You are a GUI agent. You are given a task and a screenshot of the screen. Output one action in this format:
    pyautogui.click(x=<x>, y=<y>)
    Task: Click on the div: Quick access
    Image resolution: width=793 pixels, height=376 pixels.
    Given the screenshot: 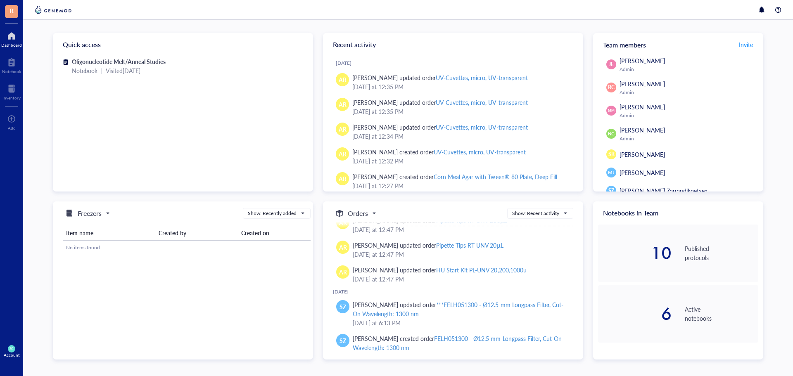 What is the action you would take?
    pyautogui.click(x=183, y=45)
    